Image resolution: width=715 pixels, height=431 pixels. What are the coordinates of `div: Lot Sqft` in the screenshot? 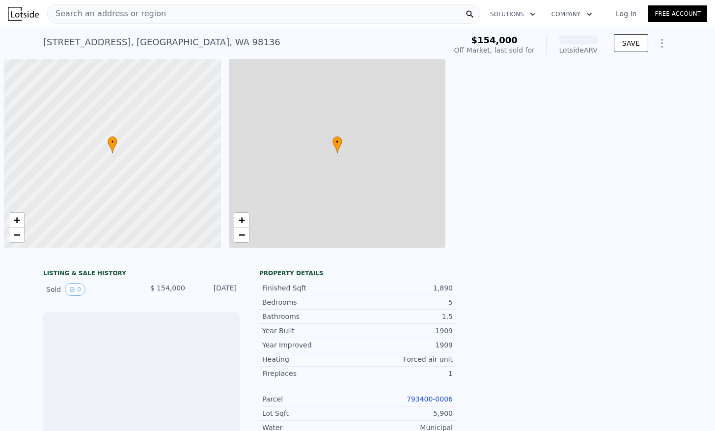 It's located at (310, 413).